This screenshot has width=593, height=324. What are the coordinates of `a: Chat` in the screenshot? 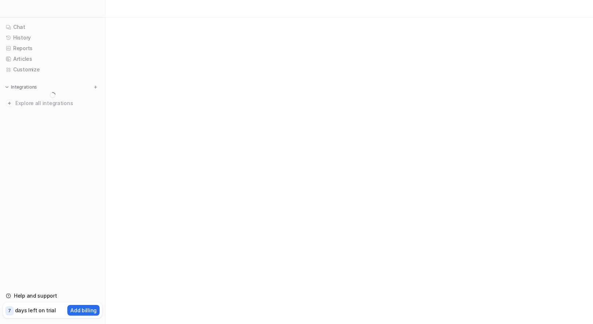 It's located at (52, 27).